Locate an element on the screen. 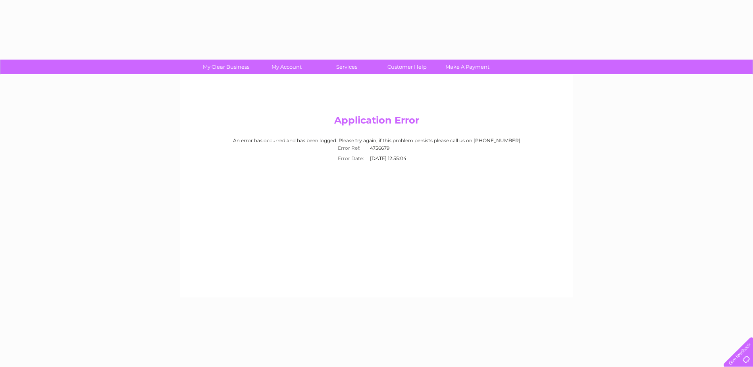 Image resolution: width=753 pixels, height=367 pixels. td: 4756679 is located at coordinates (393, 148).